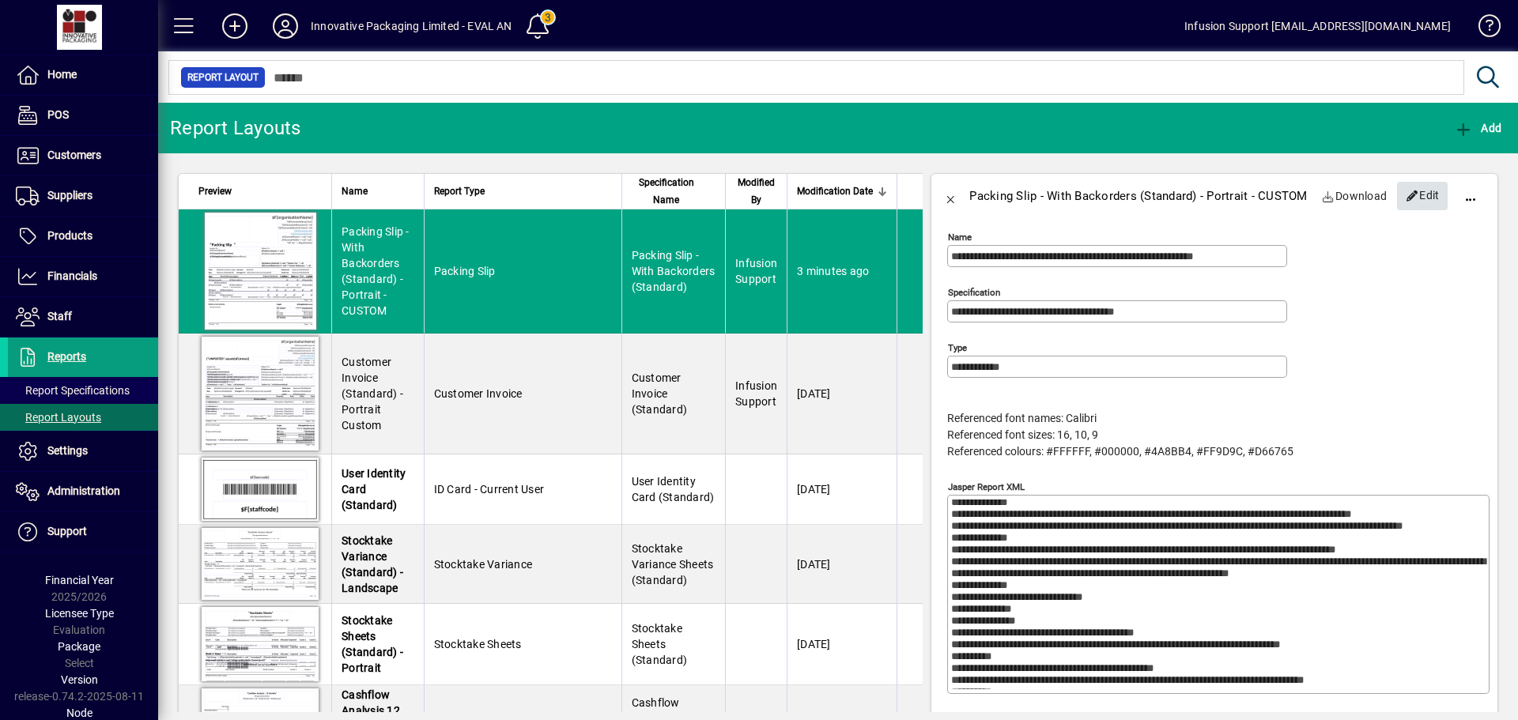 The height and width of the screenshot is (720, 1518). Describe the element at coordinates (70, 195) in the screenshot. I see `span: Suppliers` at that location.